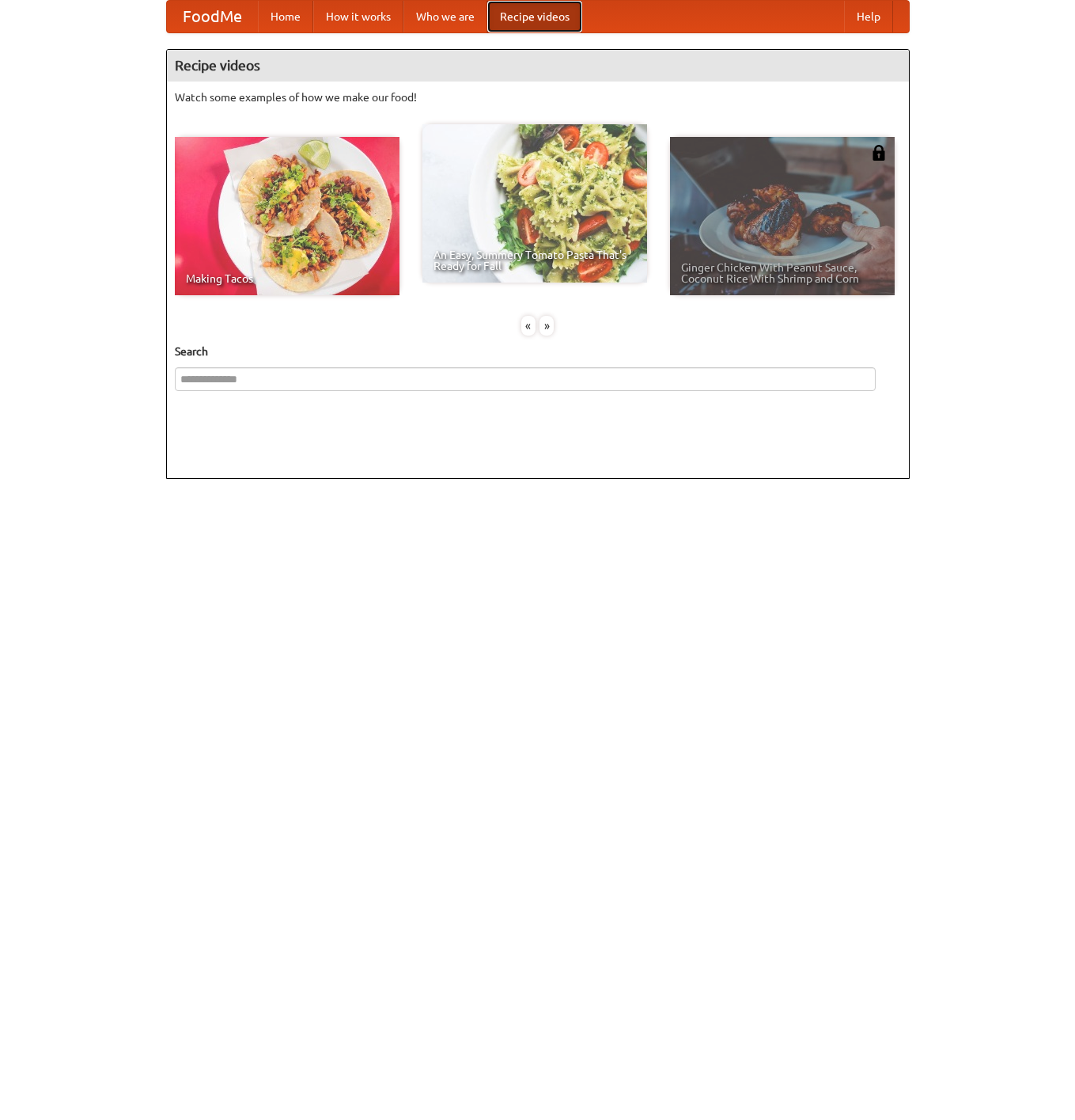 The height and width of the screenshot is (1120, 1075). I want to click on a: Help, so click(869, 16).